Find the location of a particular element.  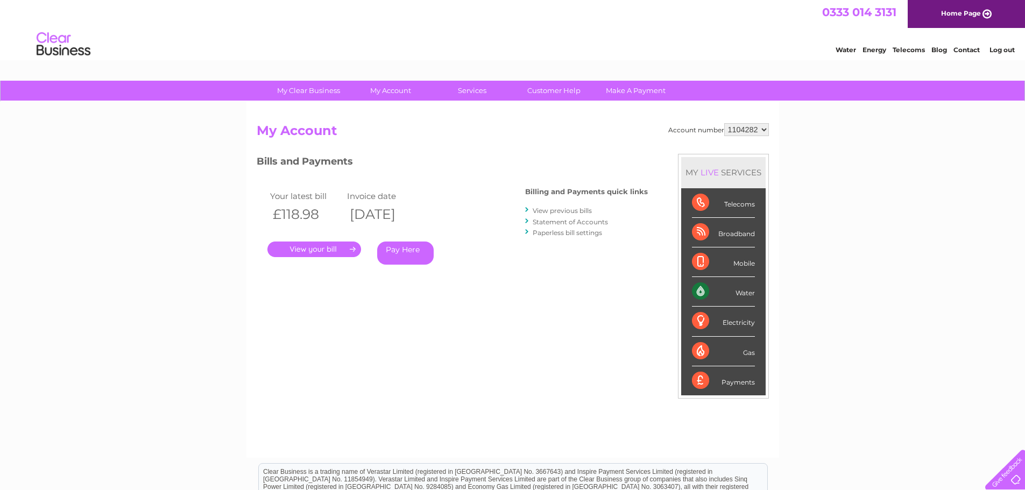

a: Customer Help is located at coordinates (554, 90).